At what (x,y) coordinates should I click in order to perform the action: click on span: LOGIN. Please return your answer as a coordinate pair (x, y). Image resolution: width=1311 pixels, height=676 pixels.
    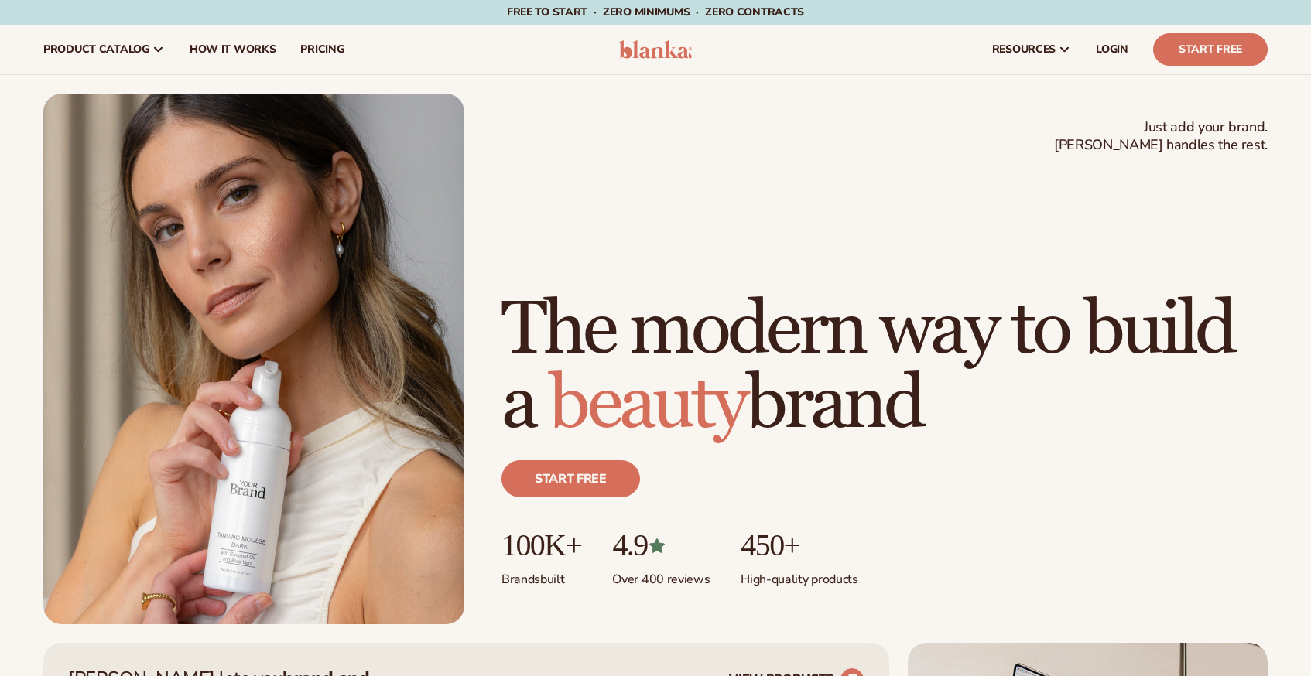
    Looking at the image, I should click on (1112, 50).